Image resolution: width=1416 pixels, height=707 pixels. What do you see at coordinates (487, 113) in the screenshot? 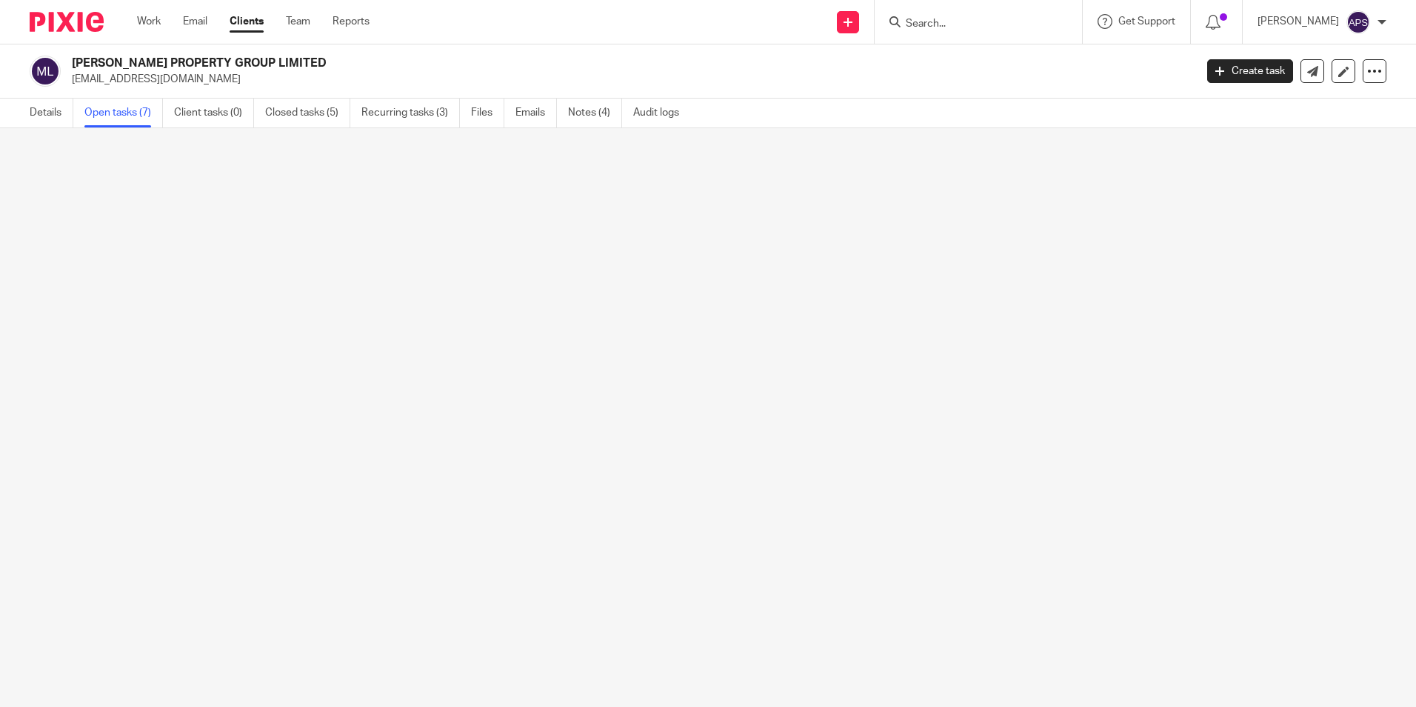
I see `a: Files` at bounding box center [487, 113].